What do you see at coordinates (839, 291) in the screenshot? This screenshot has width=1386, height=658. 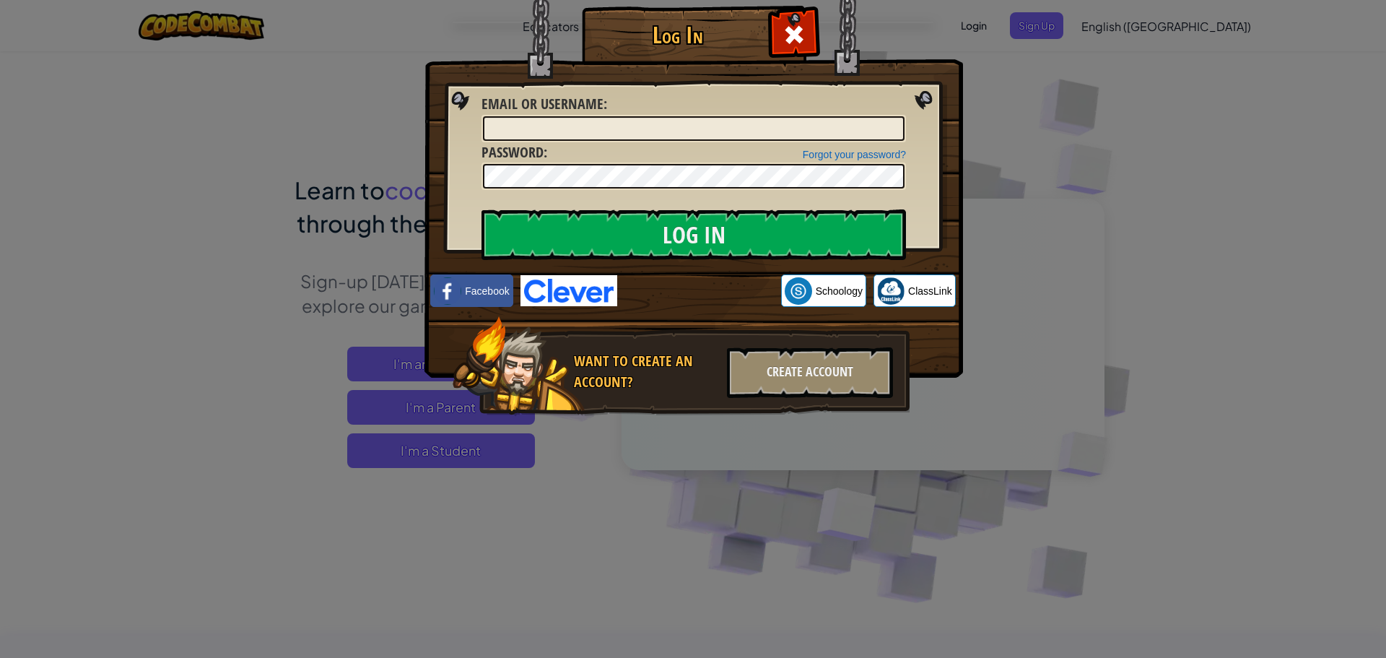 I see `span: Schoology` at bounding box center [839, 291].